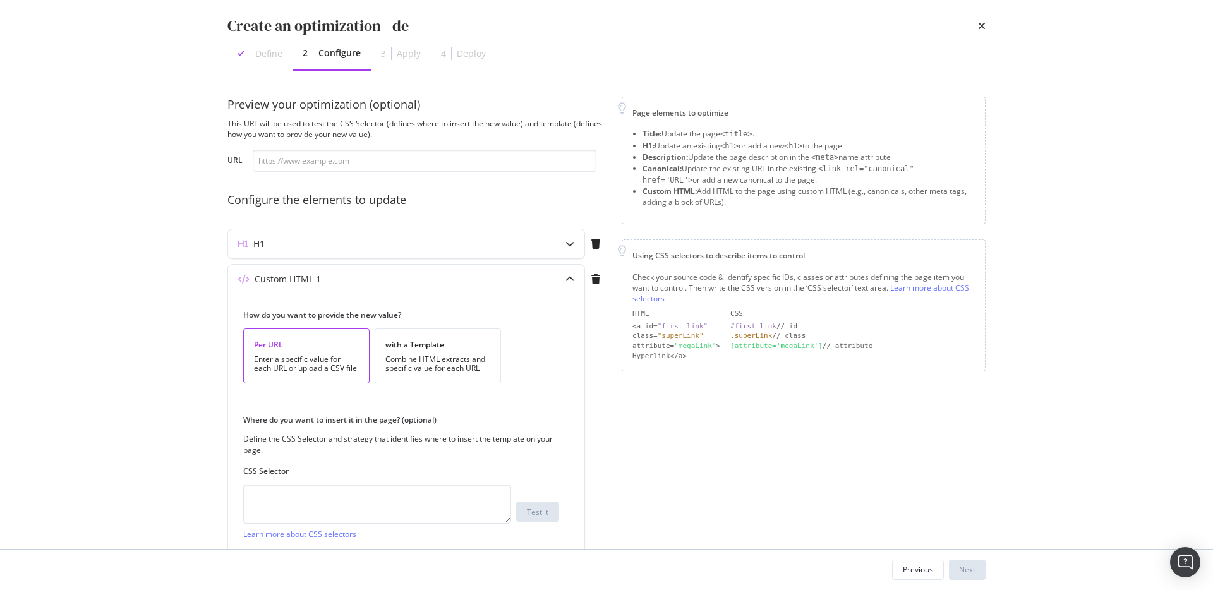 The width and height of the screenshot is (1213, 590). Describe the element at coordinates (662, 168) in the screenshot. I see `strong: Canonical:` at that location.